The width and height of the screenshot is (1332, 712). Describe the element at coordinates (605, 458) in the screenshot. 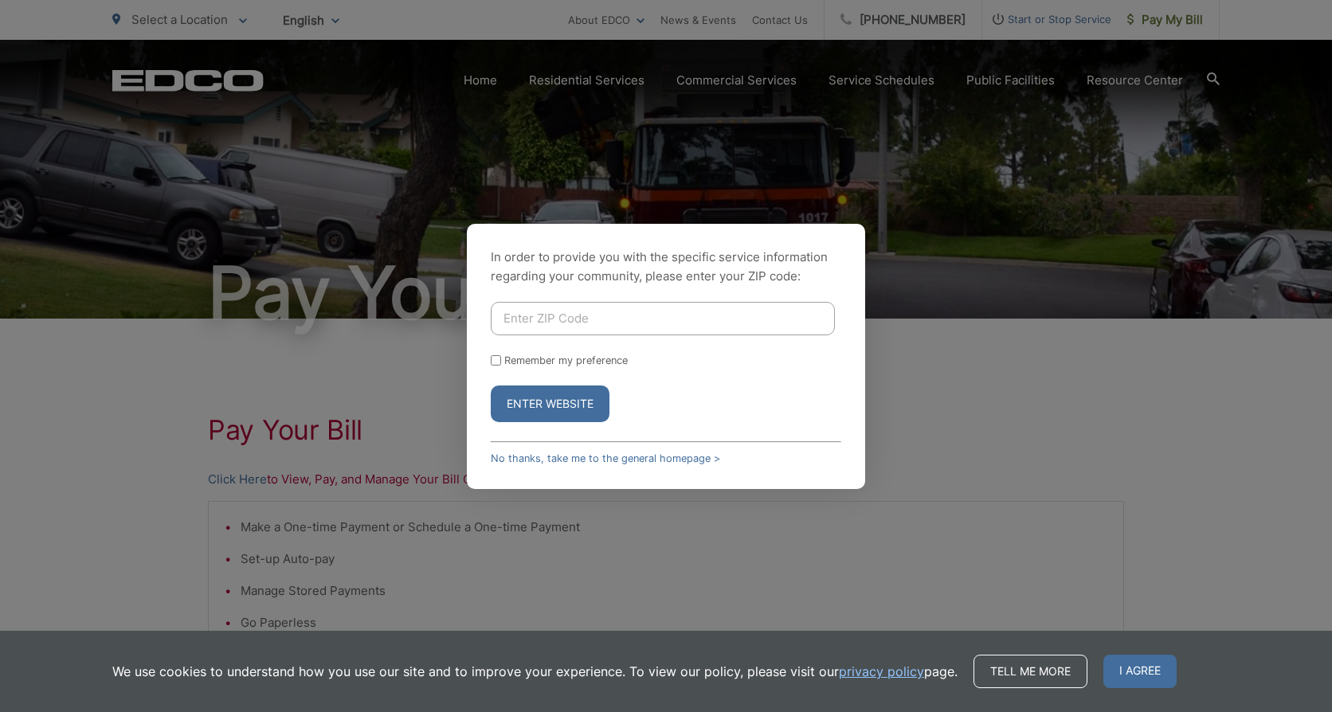

I see `a: No thanks, take me to the general homepage >` at that location.